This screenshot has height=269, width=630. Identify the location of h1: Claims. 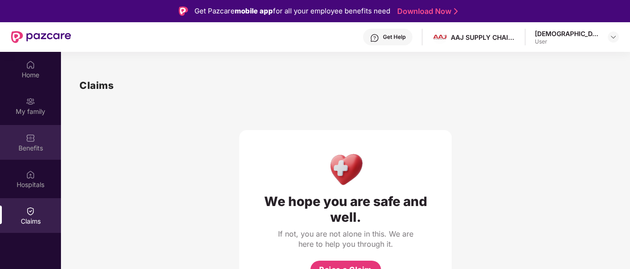
(97, 85).